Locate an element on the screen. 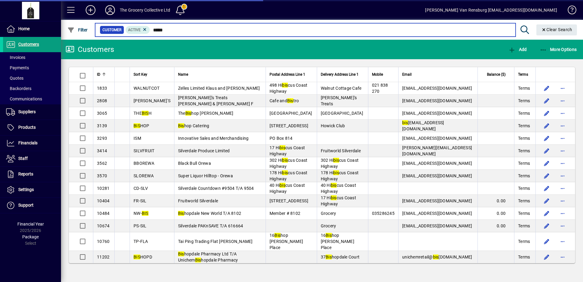 The image size is (583, 282). button: Filter is located at coordinates (77, 30).